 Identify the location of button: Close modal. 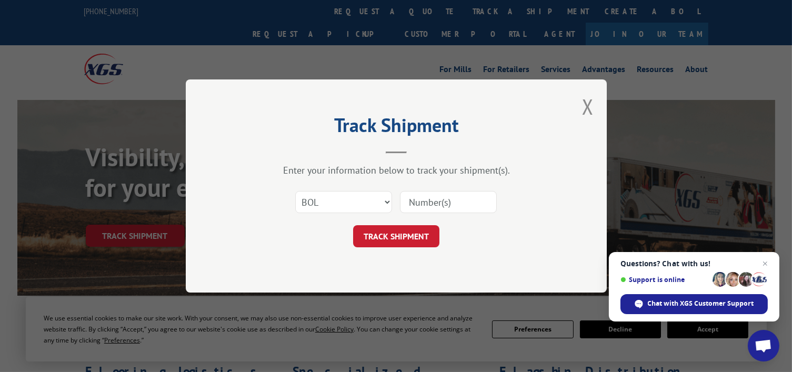
(588, 106).